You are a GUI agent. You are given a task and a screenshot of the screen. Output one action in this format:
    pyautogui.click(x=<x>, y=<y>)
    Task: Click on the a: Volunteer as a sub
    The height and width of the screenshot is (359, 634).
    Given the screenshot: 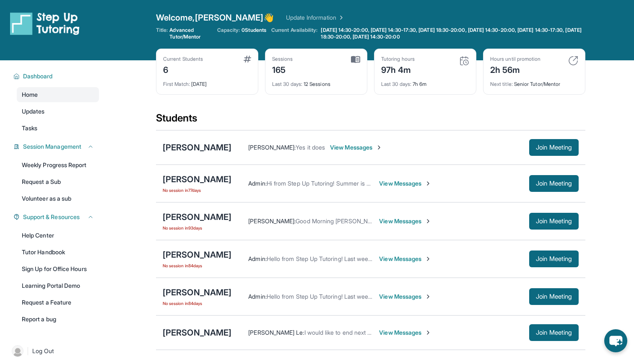 What is the action you would take?
    pyautogui.click(x=58, y=199)
    